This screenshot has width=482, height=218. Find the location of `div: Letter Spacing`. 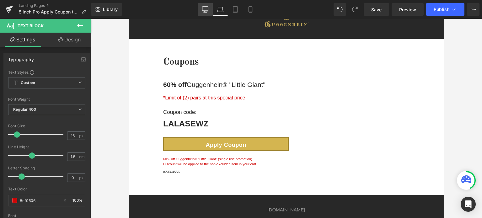

div: Letter Spacing is located at coordinates (47, 168).